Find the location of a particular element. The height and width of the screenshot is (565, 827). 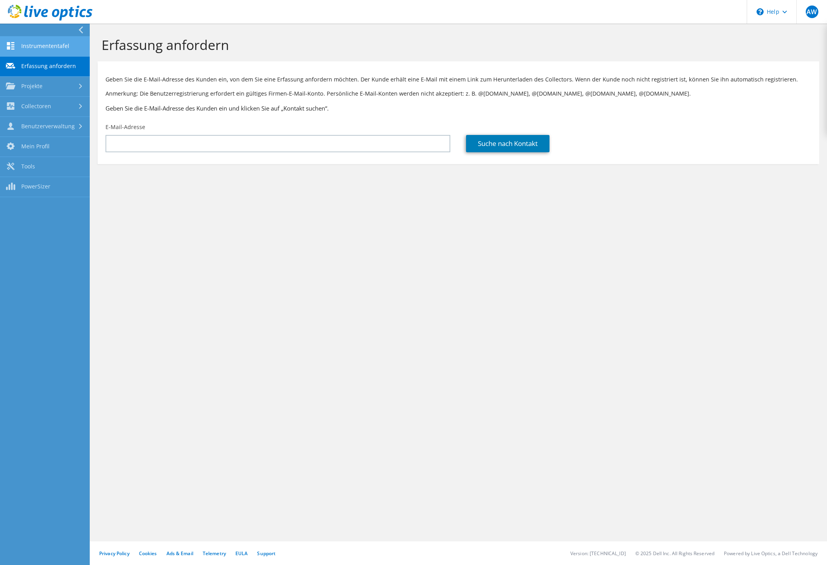

a: Privacy Policy is located at coordinates (114, 554).